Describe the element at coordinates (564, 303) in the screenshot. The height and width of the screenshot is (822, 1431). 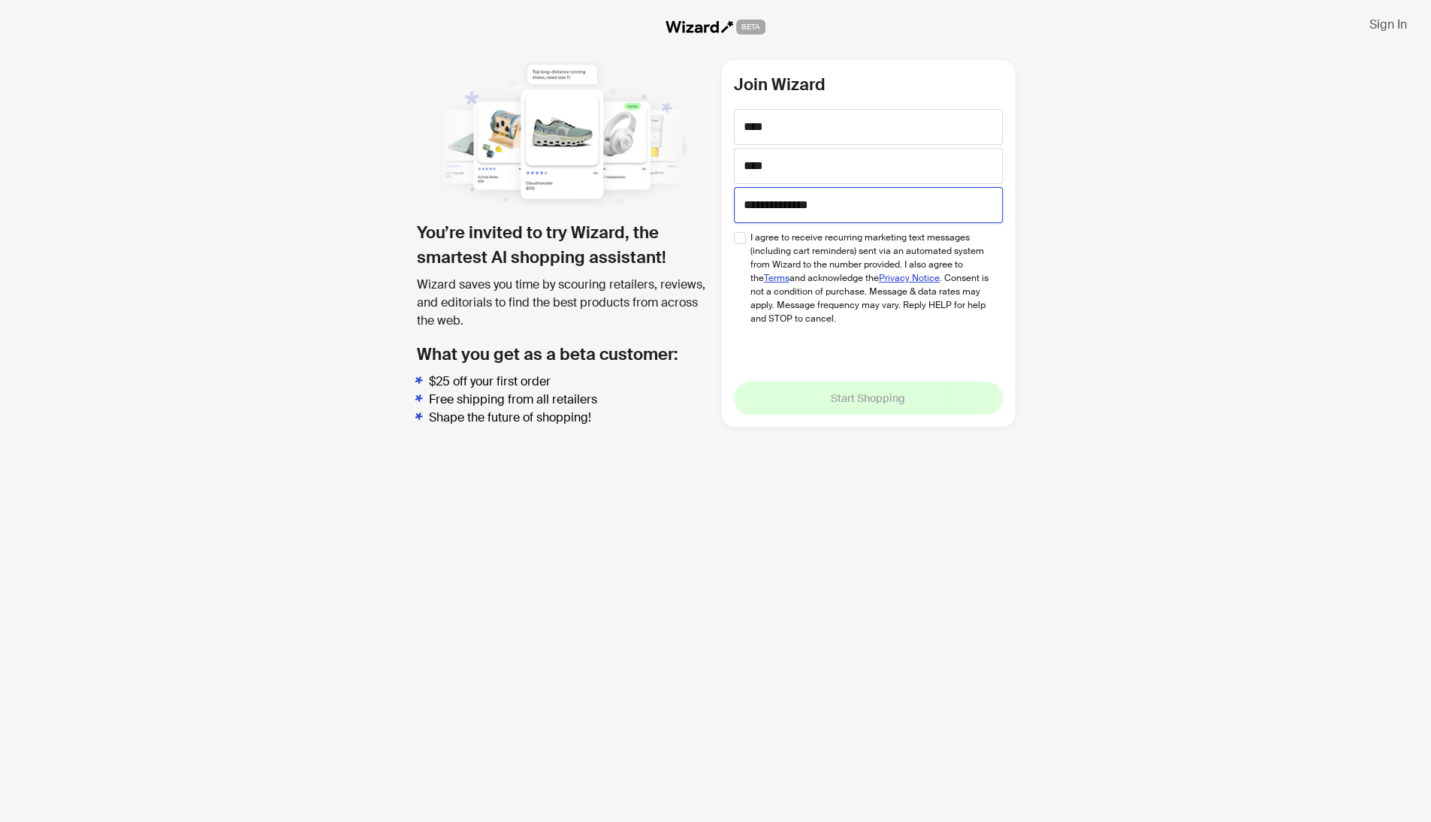
I see `div: Wizard saves you time by scouring retailers, reviews, and editorials to find the best products fr...` at that location.